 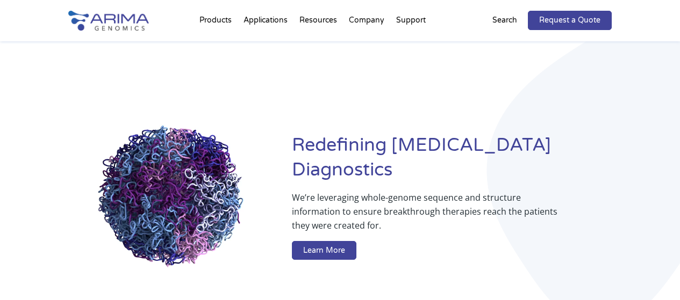 I want to click on a: Request a Quote, so click(x=570, y=20).